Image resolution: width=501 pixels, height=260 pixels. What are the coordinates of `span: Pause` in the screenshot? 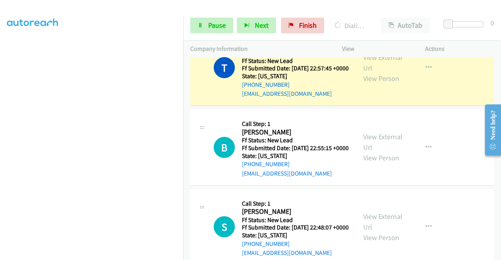 It's located at (217, 25).